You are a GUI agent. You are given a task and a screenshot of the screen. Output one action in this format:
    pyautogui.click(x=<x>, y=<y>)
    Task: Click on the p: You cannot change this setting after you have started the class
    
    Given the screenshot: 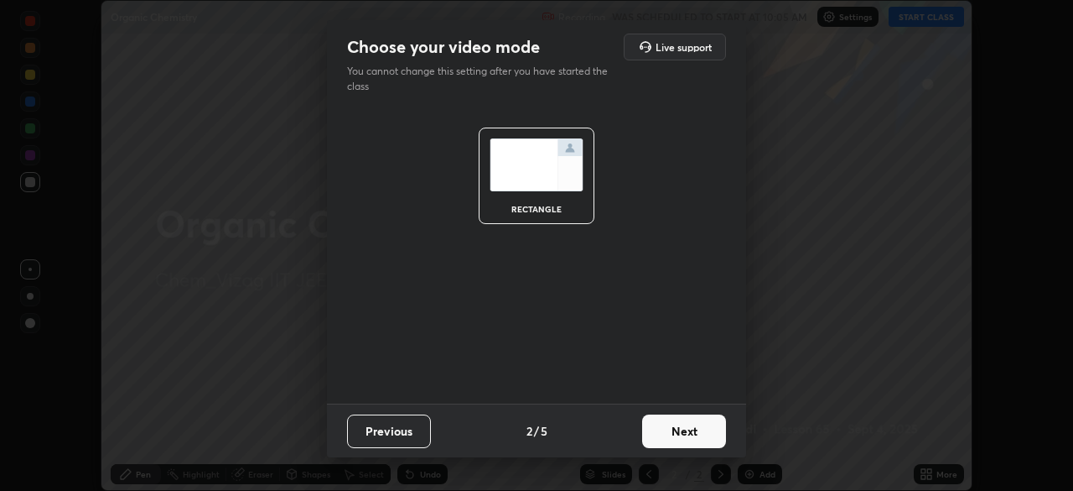 What is the action you would take?
    pyautogui.click(x=483, y=79)
    